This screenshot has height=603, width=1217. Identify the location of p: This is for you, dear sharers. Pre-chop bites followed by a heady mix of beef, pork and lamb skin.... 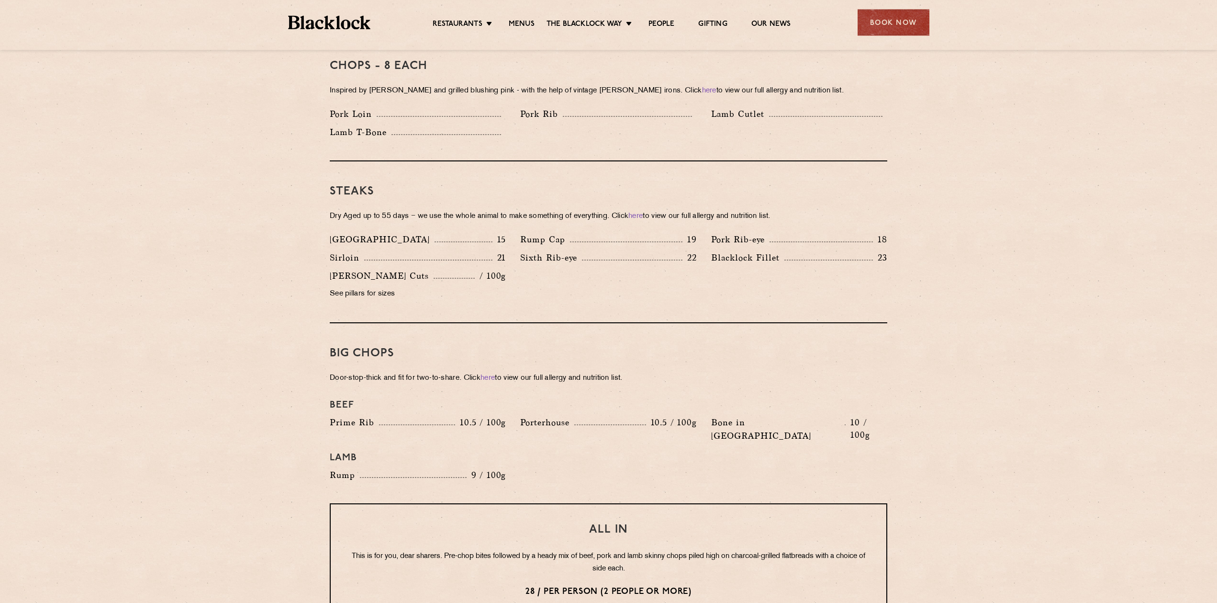
(608, 562).